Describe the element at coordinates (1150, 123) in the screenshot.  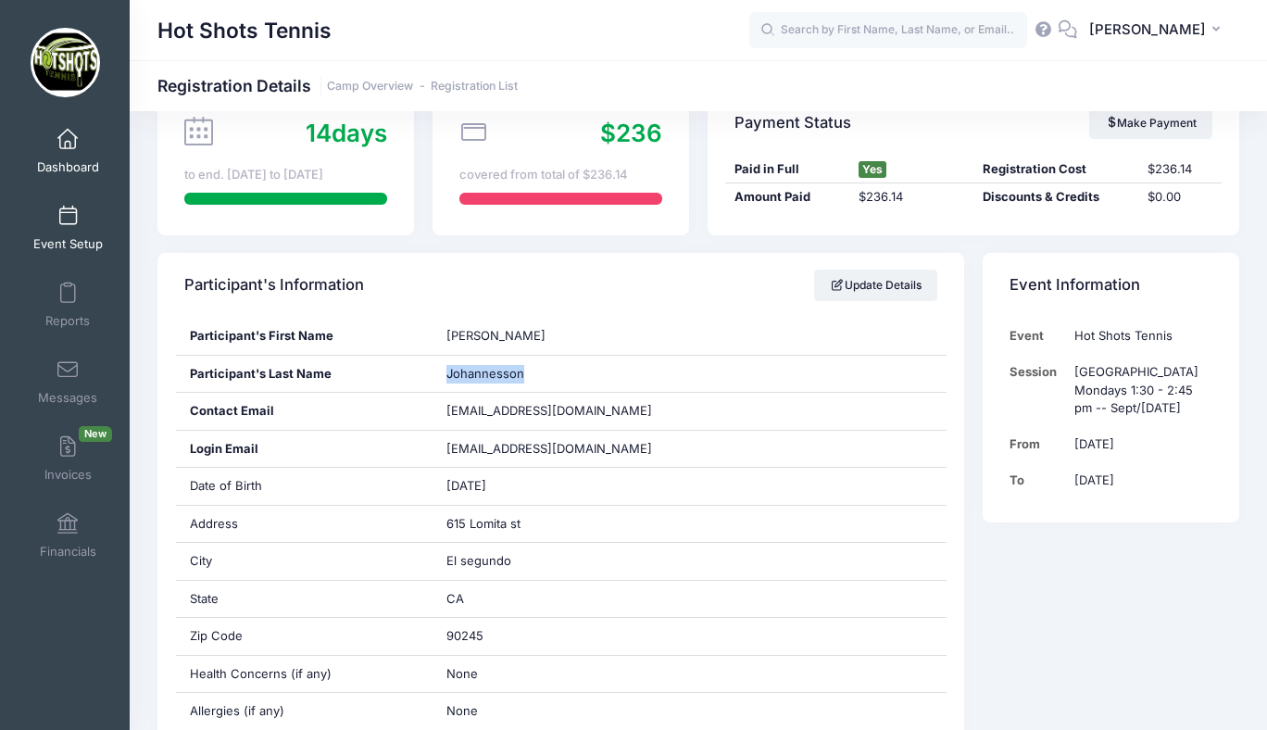
I see `a: Make Payment` at that location.